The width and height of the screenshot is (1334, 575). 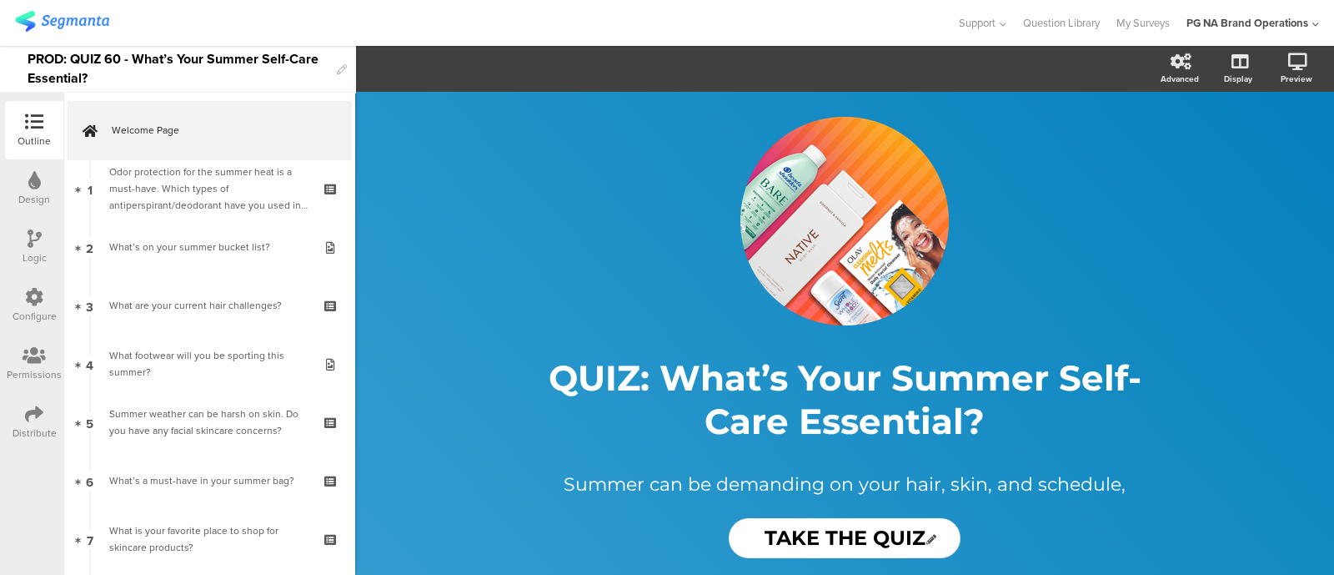 I want to click on input: Start, so click(x=845, y=538).